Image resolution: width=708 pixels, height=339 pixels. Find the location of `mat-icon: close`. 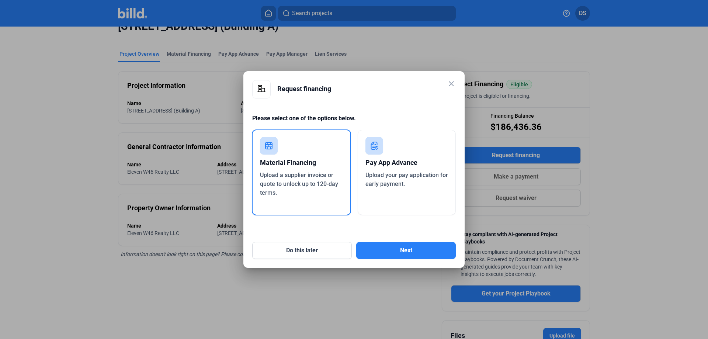

mat-icon: close is located at coordinates (451, 84).